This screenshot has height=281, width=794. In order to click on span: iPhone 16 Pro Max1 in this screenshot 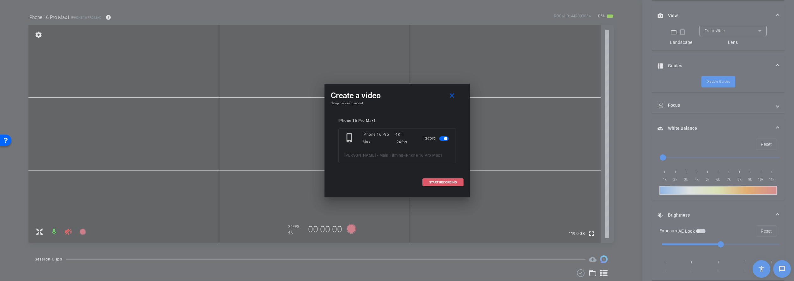, I will do `click(423, 155)`.